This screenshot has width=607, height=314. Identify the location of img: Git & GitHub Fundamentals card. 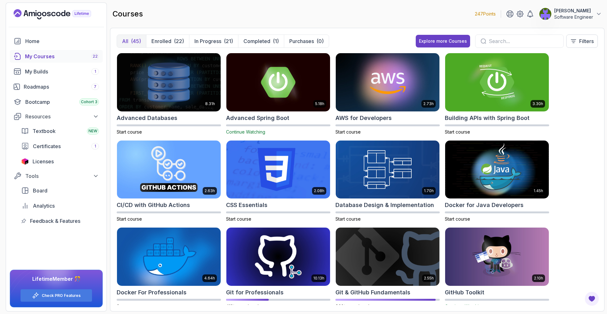
(388, 256).